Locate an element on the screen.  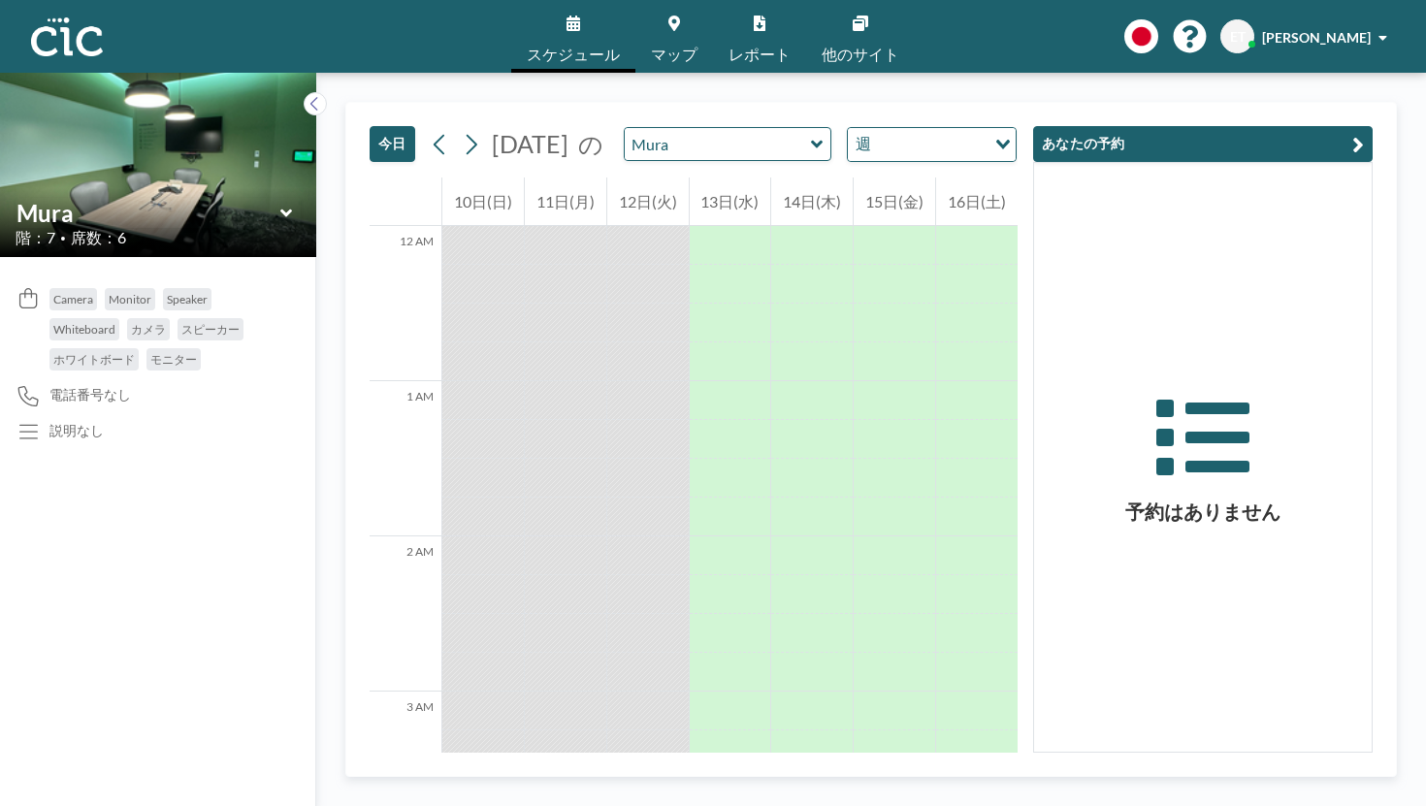
font: 予約はありません is located at coordinates (1203, 511).